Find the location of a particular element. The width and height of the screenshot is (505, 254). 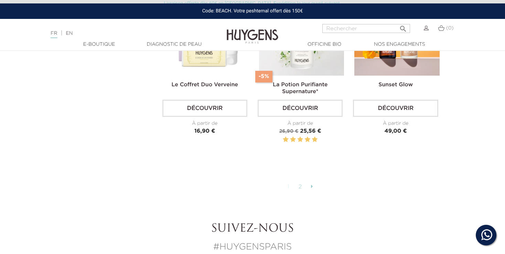

a: La Potion Purifiante Supernature* is located at coordinates (300, 88).